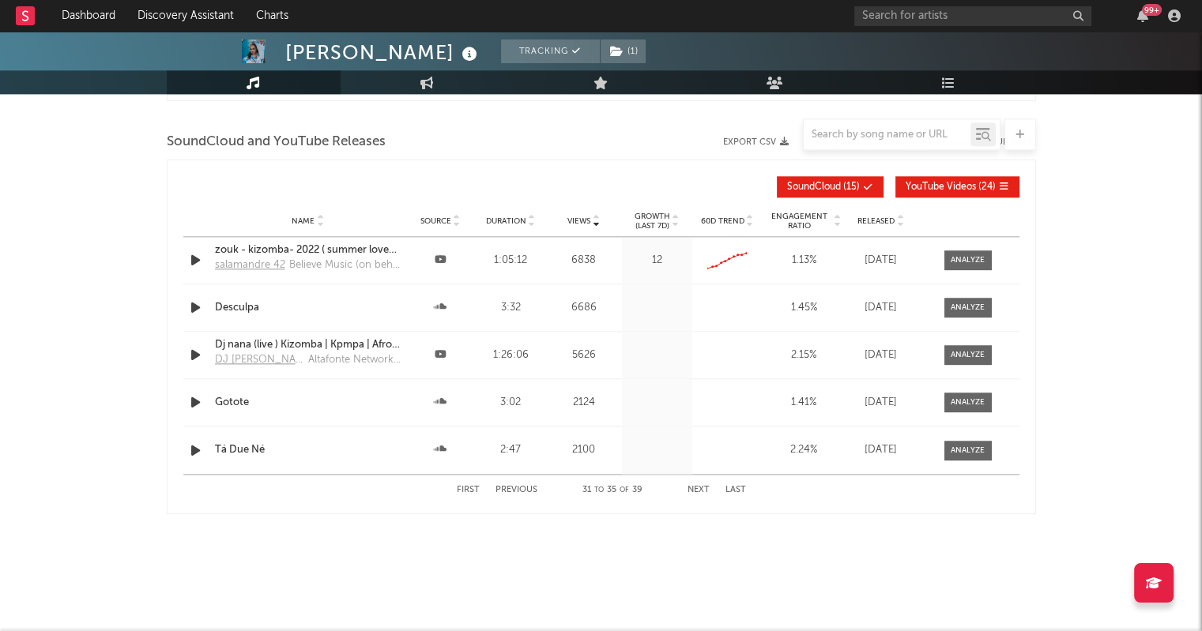  What do you see at coordinates (736, 490) in the screenshot?
I see `button: Last` at bounding box center [736, 490].